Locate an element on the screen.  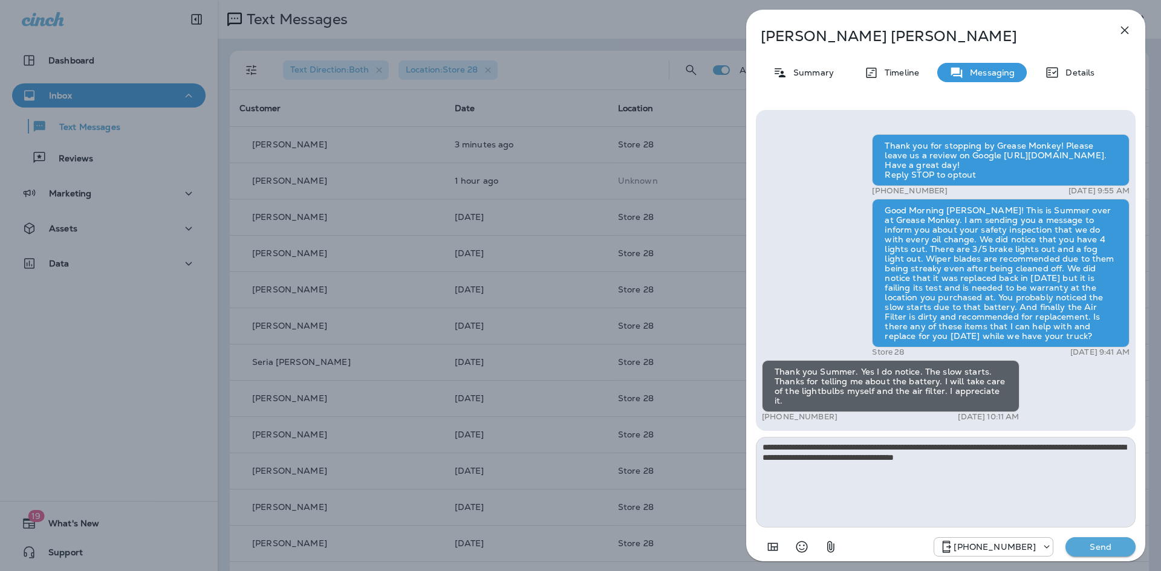
p: Store 28 is located at coordinates (888, 353).